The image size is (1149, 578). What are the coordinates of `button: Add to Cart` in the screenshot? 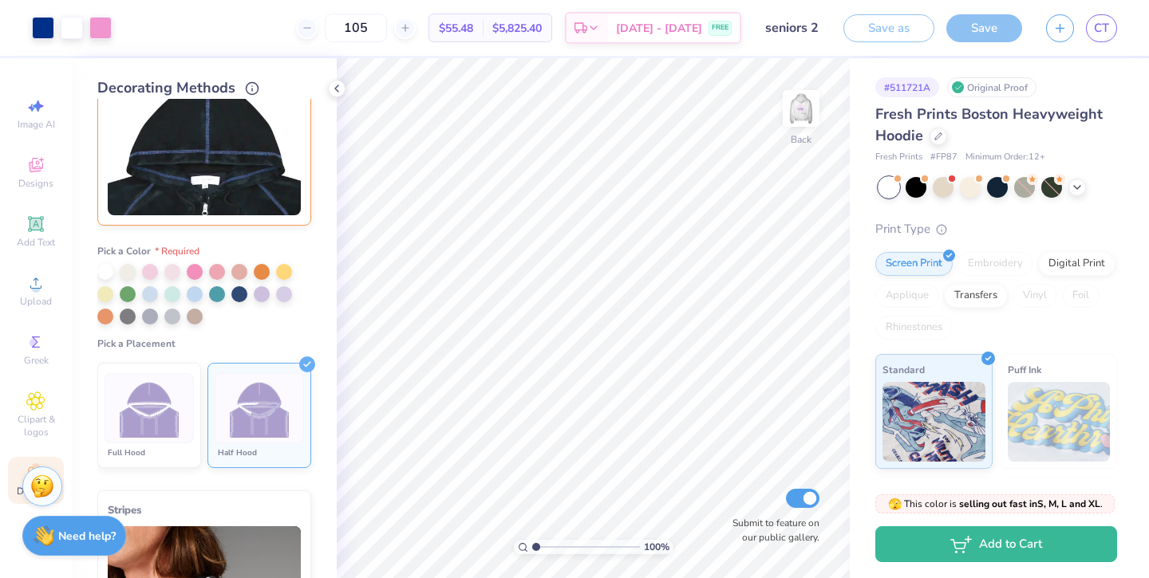 It's located at (996, 544).